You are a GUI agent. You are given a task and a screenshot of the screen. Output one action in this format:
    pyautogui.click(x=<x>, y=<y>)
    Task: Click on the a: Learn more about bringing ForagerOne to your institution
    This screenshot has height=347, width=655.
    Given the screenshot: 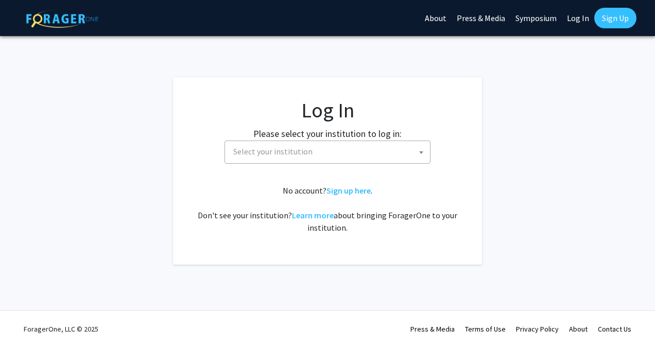 What is the action you would take?
    pyautogui.click(x=313, y=215)
    